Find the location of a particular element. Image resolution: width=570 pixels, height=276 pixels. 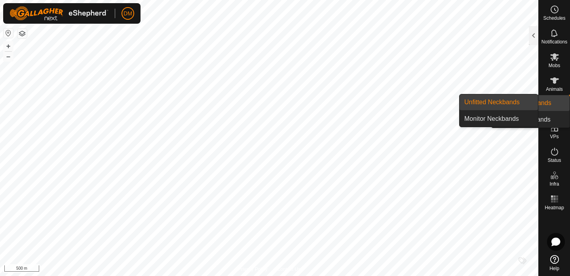

span: Status is located at coordinates (554, 161).